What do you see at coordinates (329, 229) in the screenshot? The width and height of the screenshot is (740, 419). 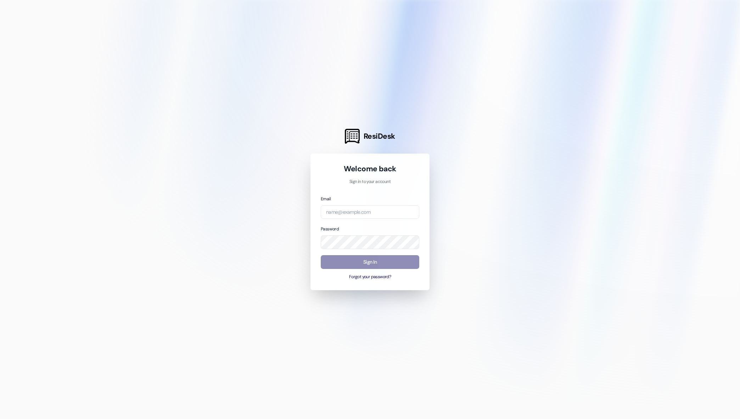 I see `label: Password` at bounding box center [329, 229].